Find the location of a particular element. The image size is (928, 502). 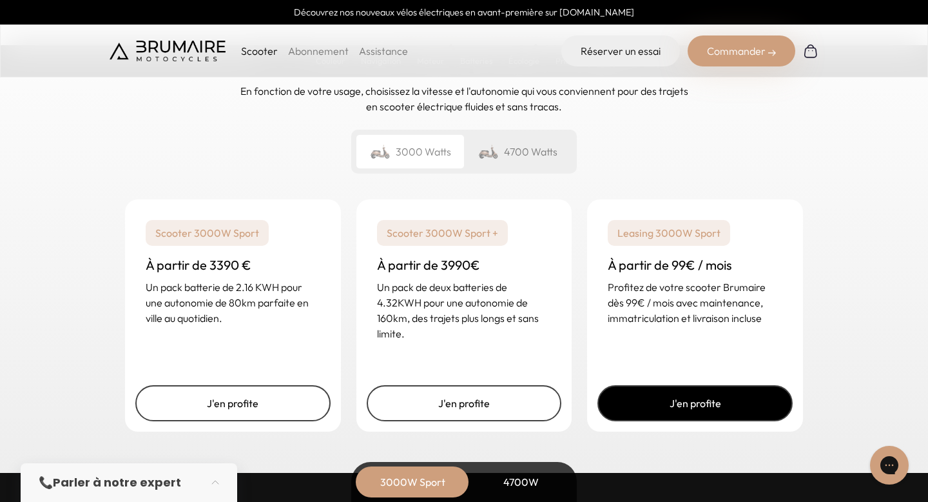

div: 3000W Sport is located at coordinates (413, 482).